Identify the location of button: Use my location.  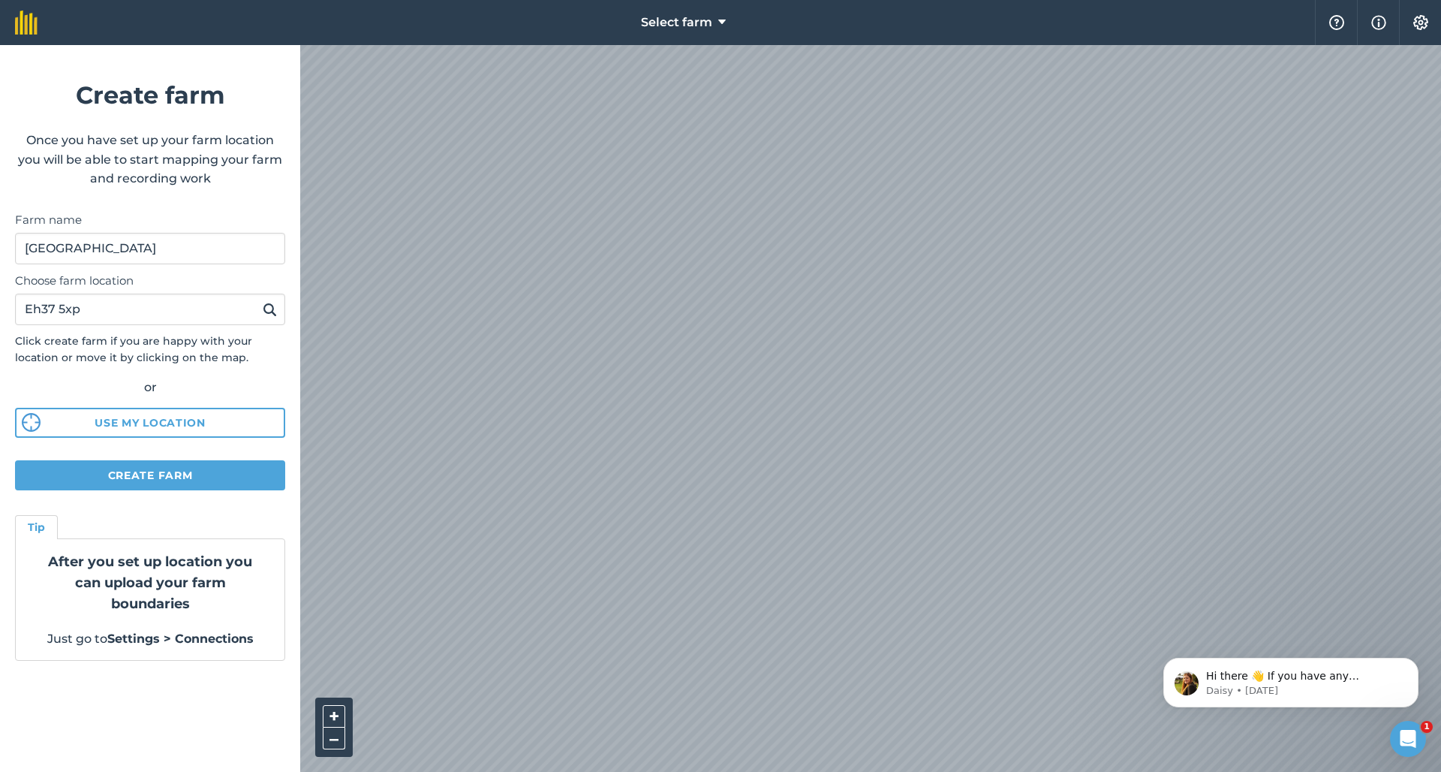
(150, 423).